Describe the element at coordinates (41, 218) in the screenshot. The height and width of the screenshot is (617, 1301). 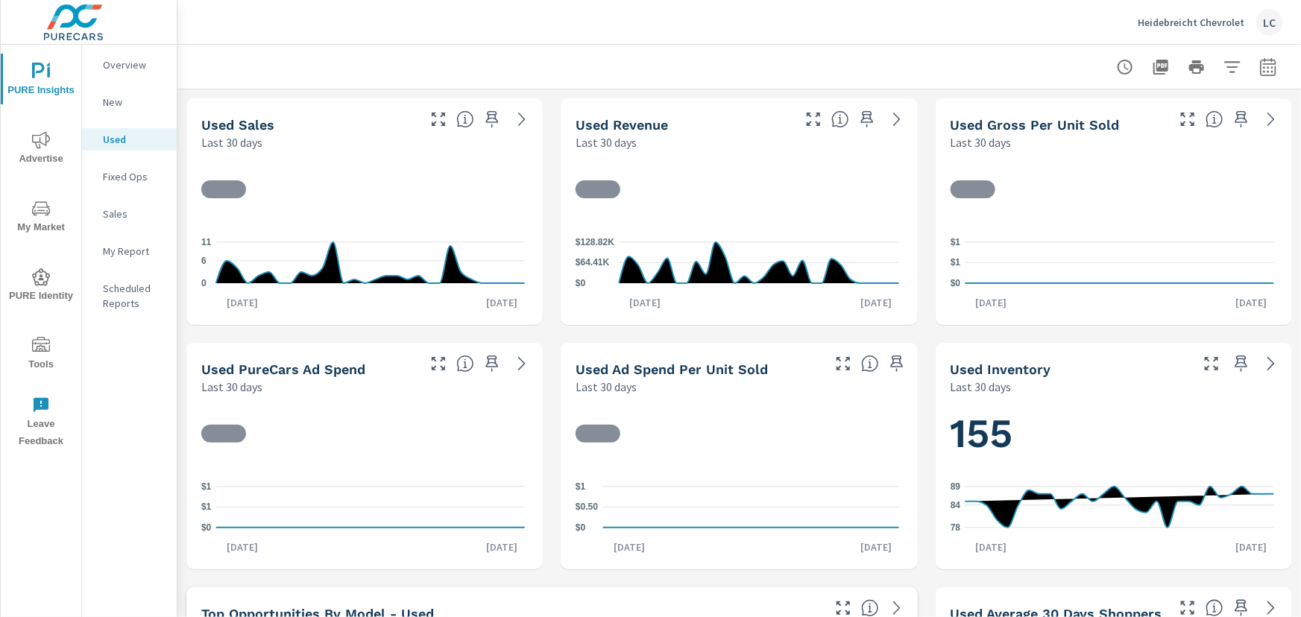
I see `span: My Market` at that location.